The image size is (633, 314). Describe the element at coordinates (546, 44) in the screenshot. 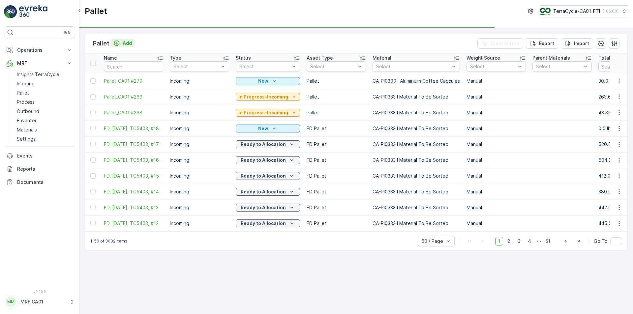

I see `p: Export` at that location.